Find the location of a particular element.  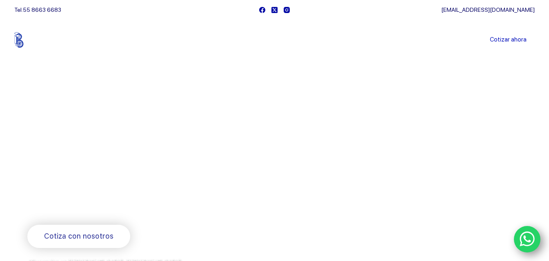

span: Tel. is located at coordinates (38, 10).